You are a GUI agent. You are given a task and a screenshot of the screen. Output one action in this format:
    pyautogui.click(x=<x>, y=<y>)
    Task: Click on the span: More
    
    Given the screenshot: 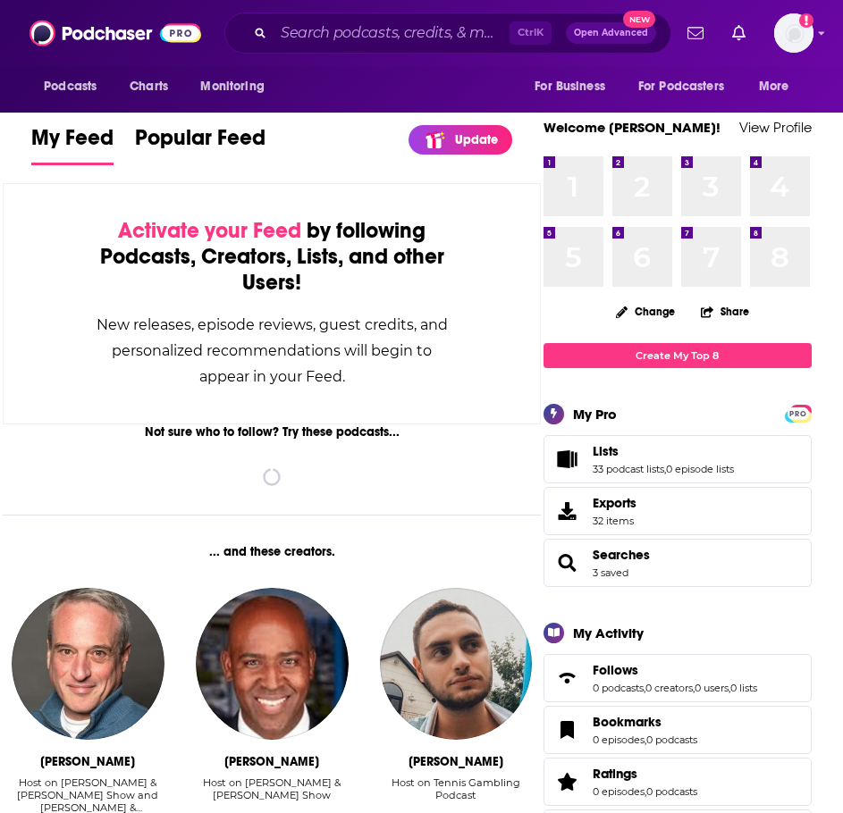 What is the action you would take?
    pyautogui.click(x=774, y=87)
    